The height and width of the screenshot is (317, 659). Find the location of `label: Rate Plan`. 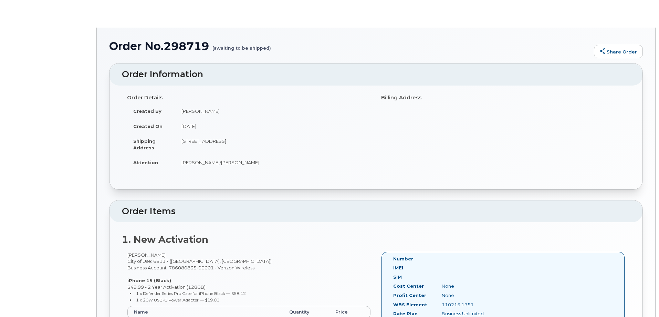

label: Rate Plan is located at coordinates (406, 313).